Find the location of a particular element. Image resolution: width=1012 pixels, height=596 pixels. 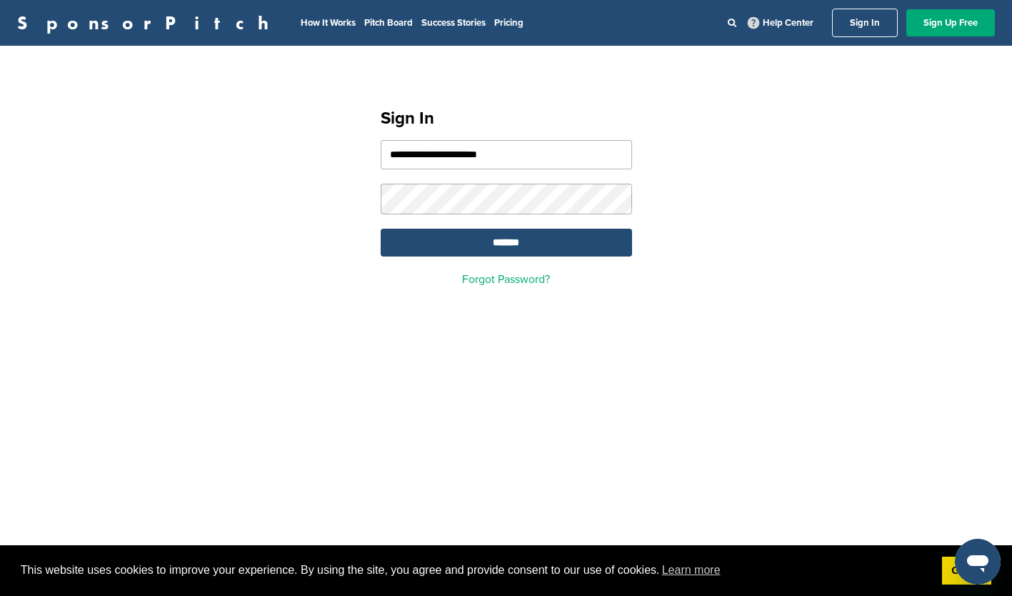

a: How It Works is located at coordinates (328, 23).